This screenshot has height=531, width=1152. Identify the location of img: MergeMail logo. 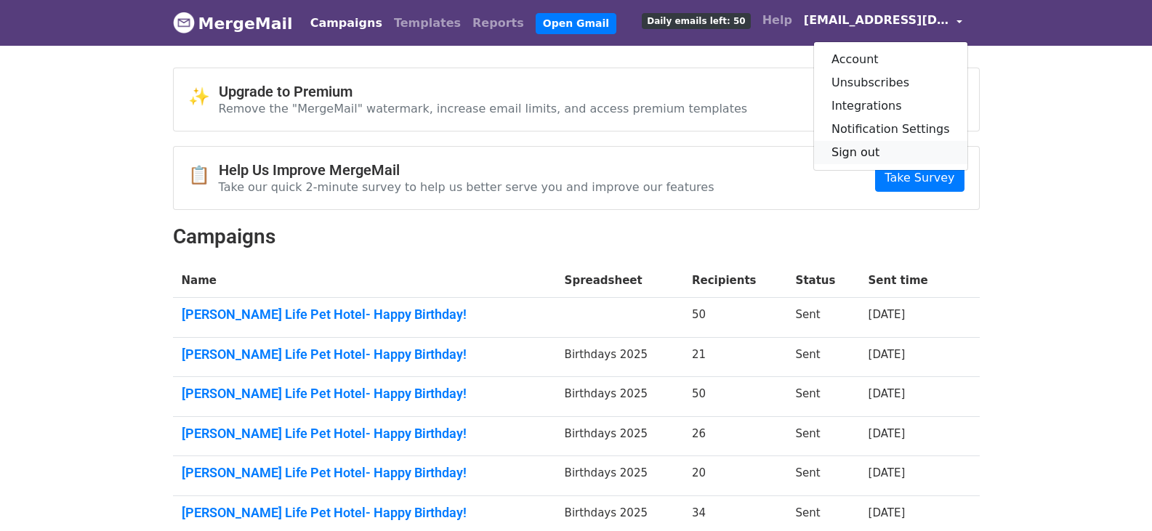
(184, 23).